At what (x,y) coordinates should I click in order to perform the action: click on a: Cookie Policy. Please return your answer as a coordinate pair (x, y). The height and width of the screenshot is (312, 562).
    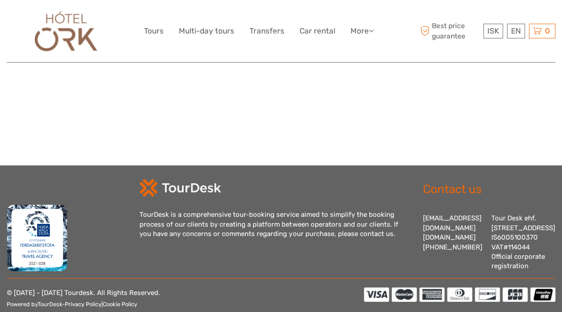
    Looking at the image, I should click on (120, 304).